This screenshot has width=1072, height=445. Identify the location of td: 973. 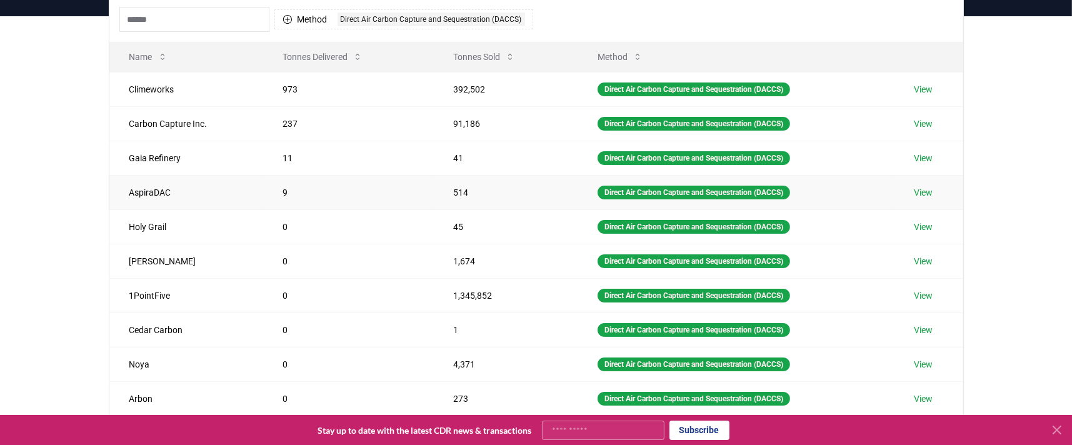
(347, 89).